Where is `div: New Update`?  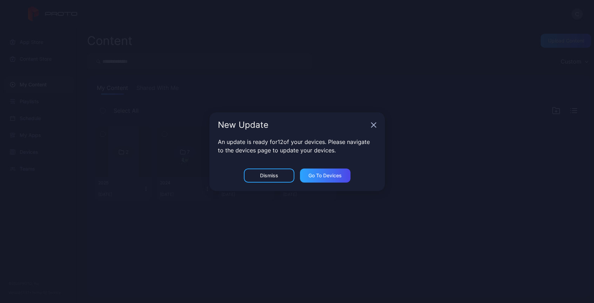
div: New Update is located at coordinates (293, 125).